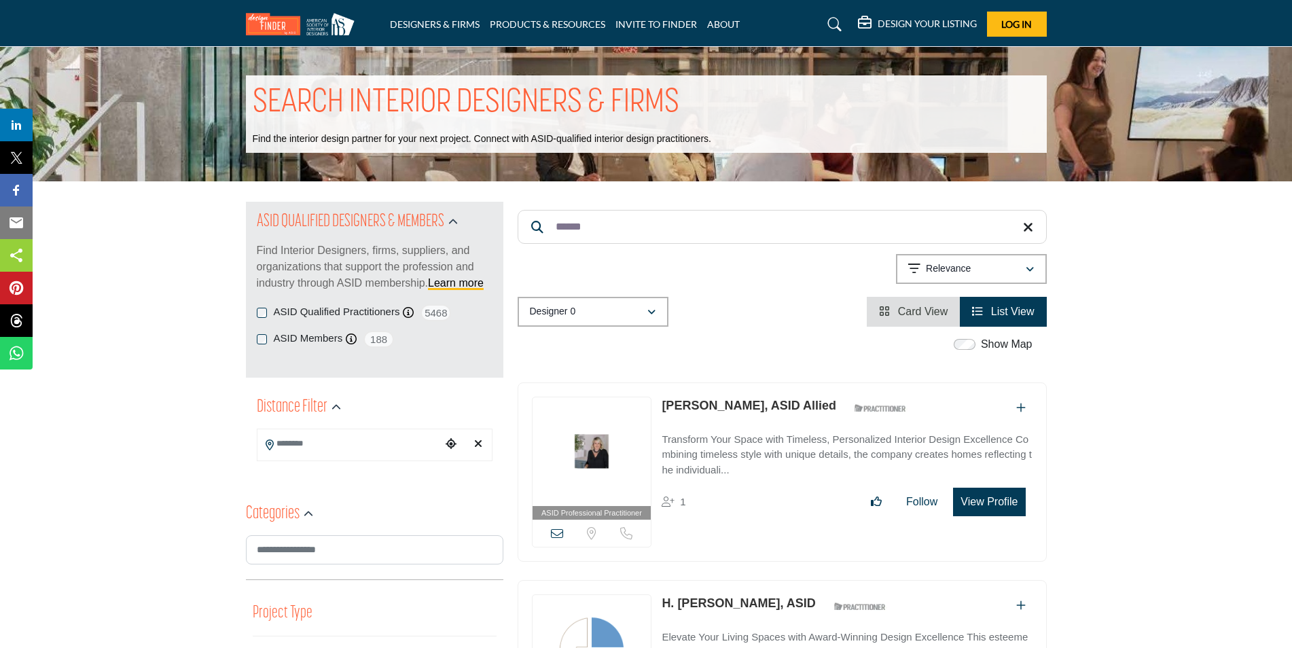 The height and width of the screenshot is (648, 1292). Describe the element at coordinates (738, 603) in the screenshot. I see `p: H. Don Bowden, ASID` at that location.